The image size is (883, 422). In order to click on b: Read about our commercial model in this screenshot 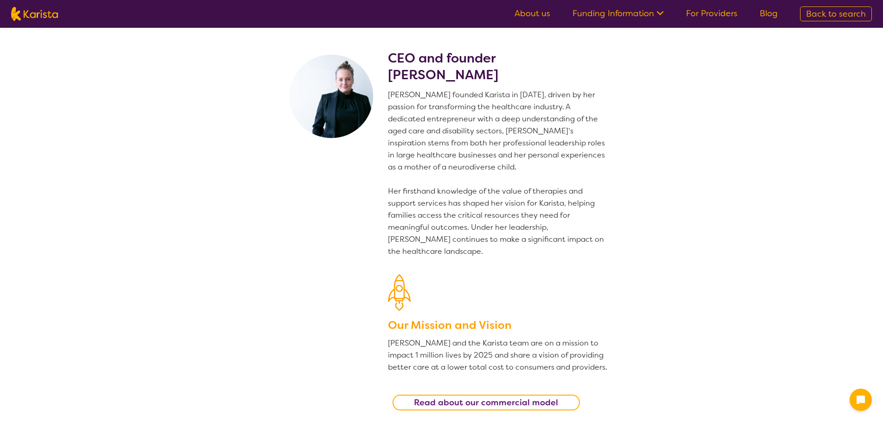, I will do `click(486, 403)`.